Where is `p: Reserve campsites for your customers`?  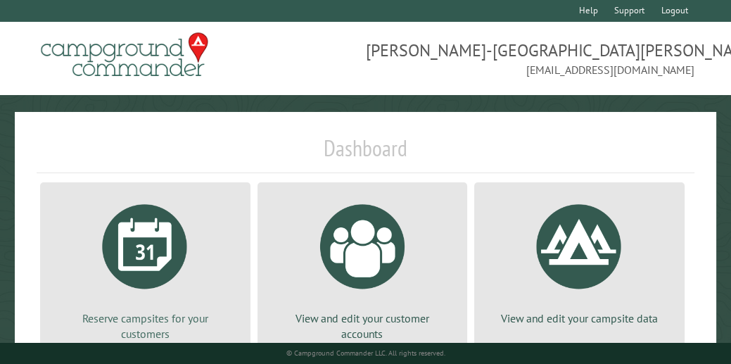 p: Reserve campsites for your customers is located at coordinates (145, 326).